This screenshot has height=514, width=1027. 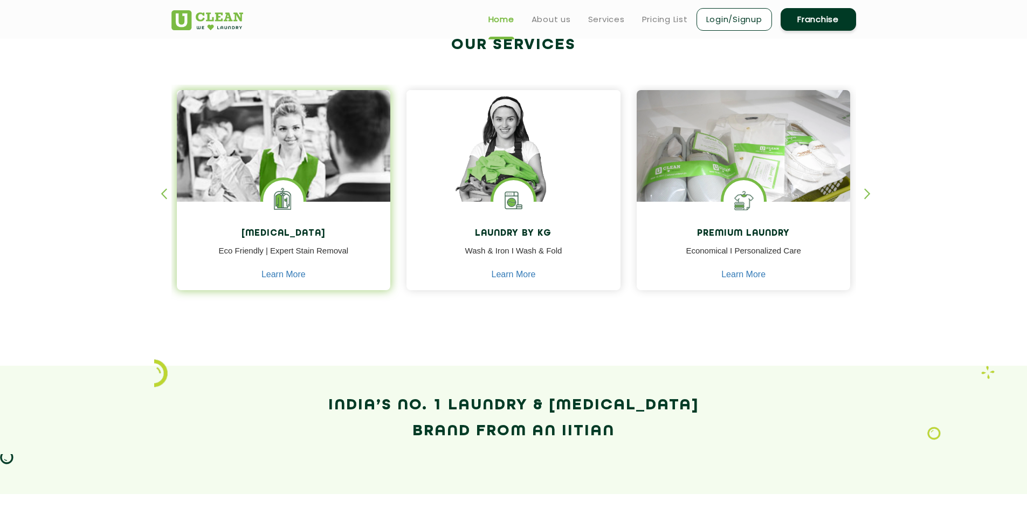 I want to click on a: Services, so click(x=606, y=19).